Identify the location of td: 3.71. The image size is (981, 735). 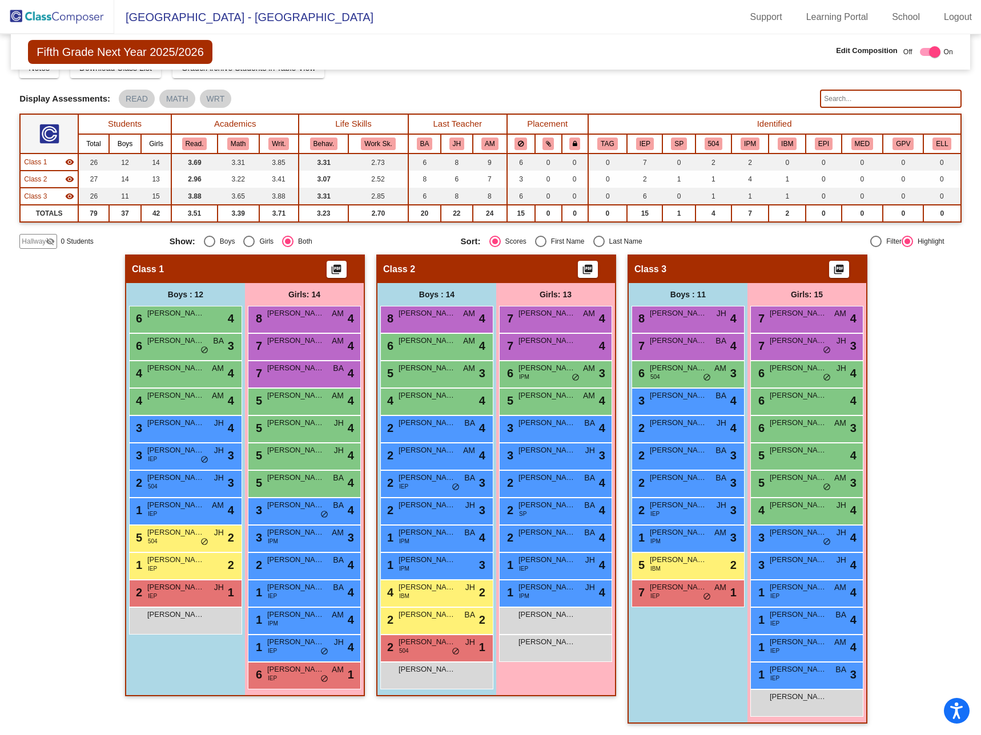
(279, 214).